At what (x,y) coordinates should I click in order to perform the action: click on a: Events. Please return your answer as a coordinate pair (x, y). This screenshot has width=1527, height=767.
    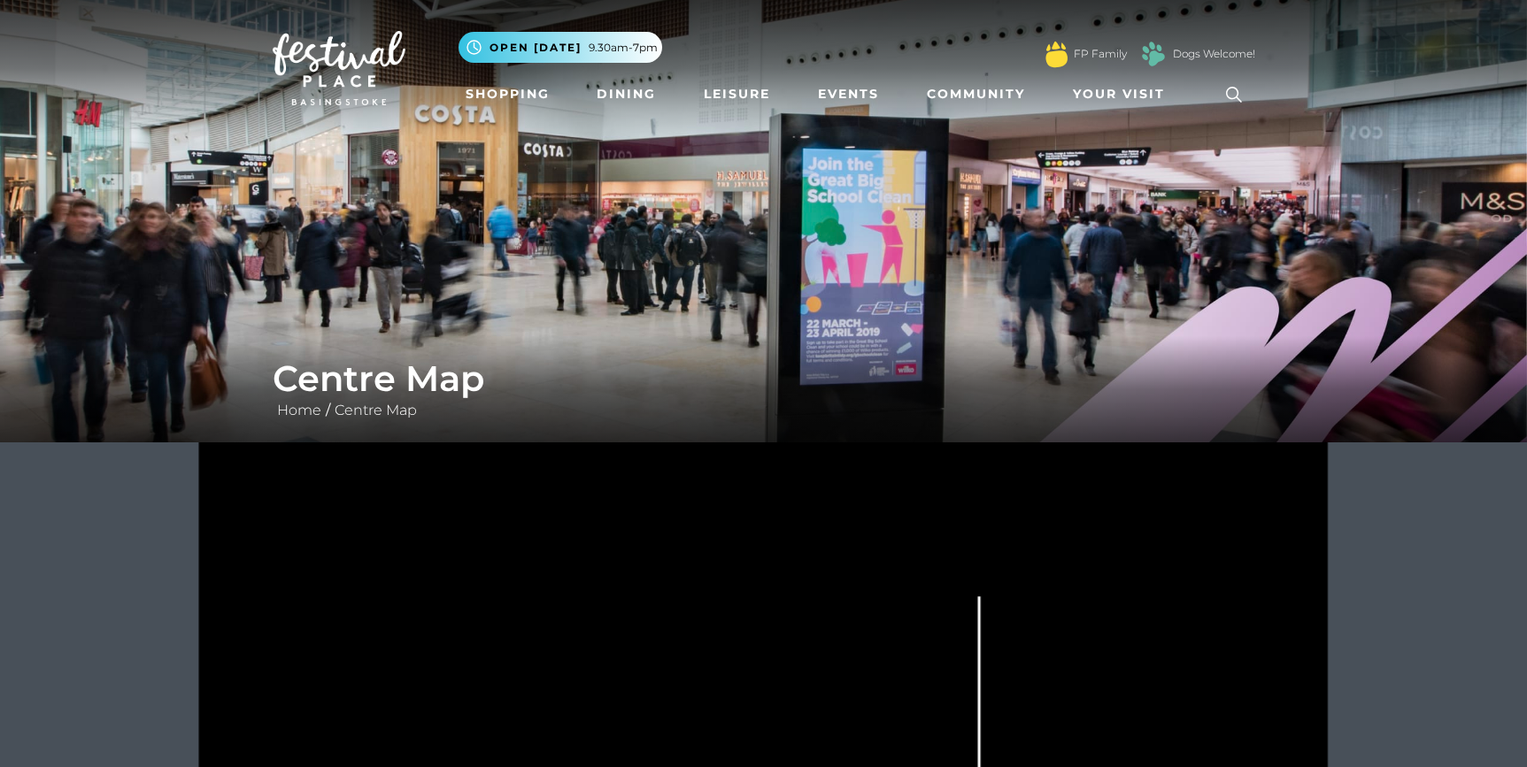
    Looking at the image, I should click on (848, 94).